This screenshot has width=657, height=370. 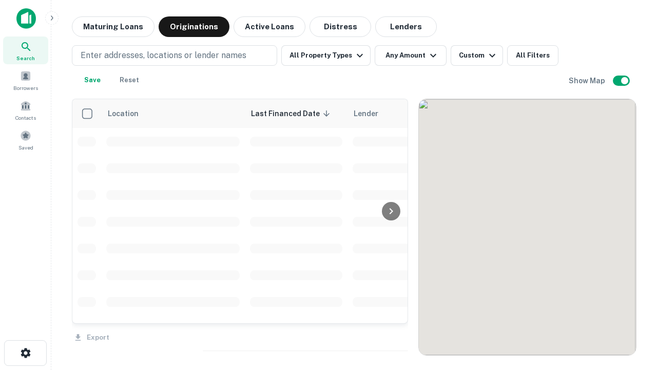 I want to click on button: Save your search to get updates of matches that match your search criteria., so click(x=92, y=80).